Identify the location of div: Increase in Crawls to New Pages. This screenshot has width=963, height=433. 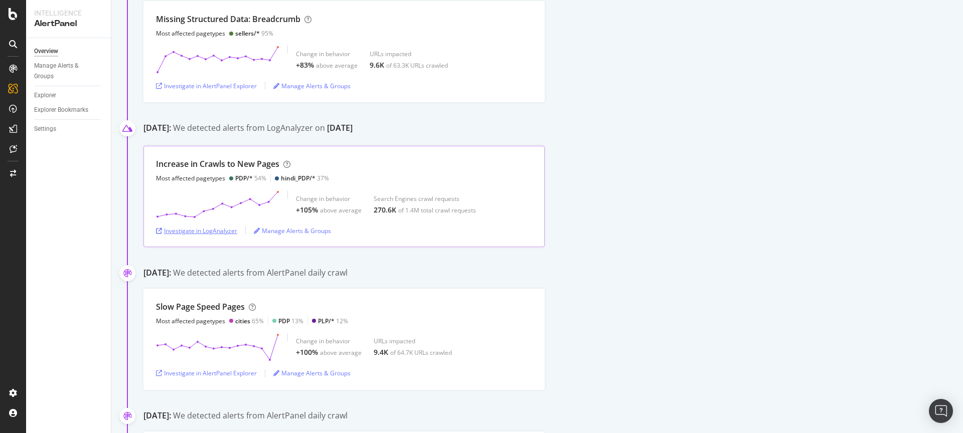
(218, 164).